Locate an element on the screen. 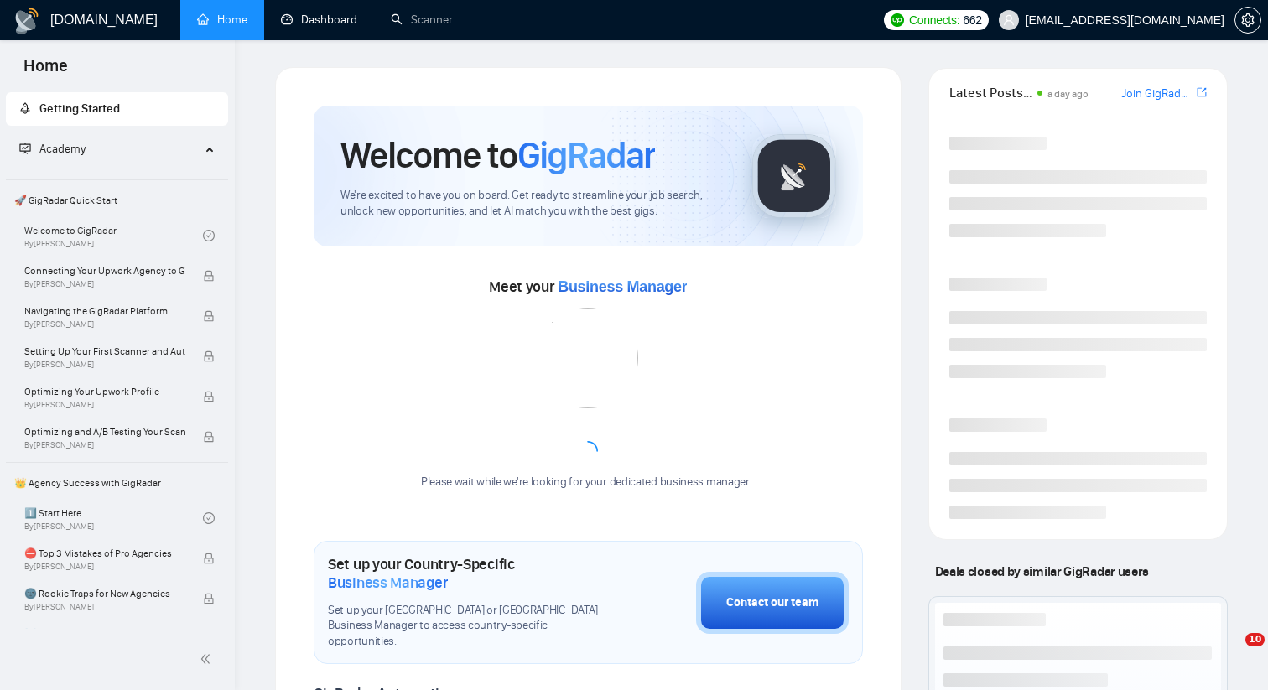 The image size is (1268, 690). span: Getting Started is located at coordinates (80, 108).